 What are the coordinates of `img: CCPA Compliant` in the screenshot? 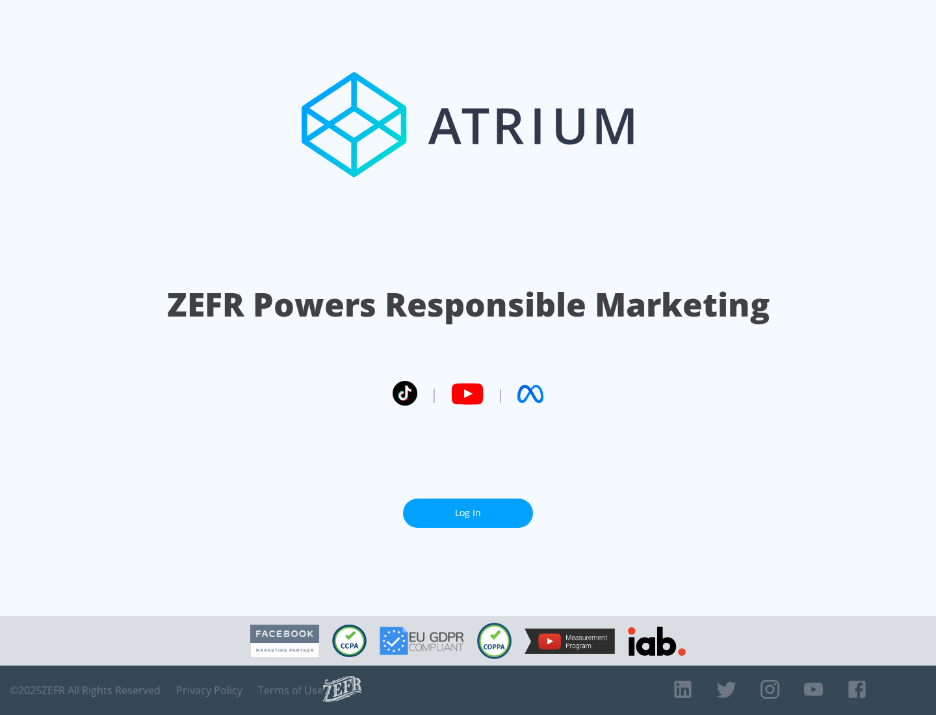 It's located at (349, 641).